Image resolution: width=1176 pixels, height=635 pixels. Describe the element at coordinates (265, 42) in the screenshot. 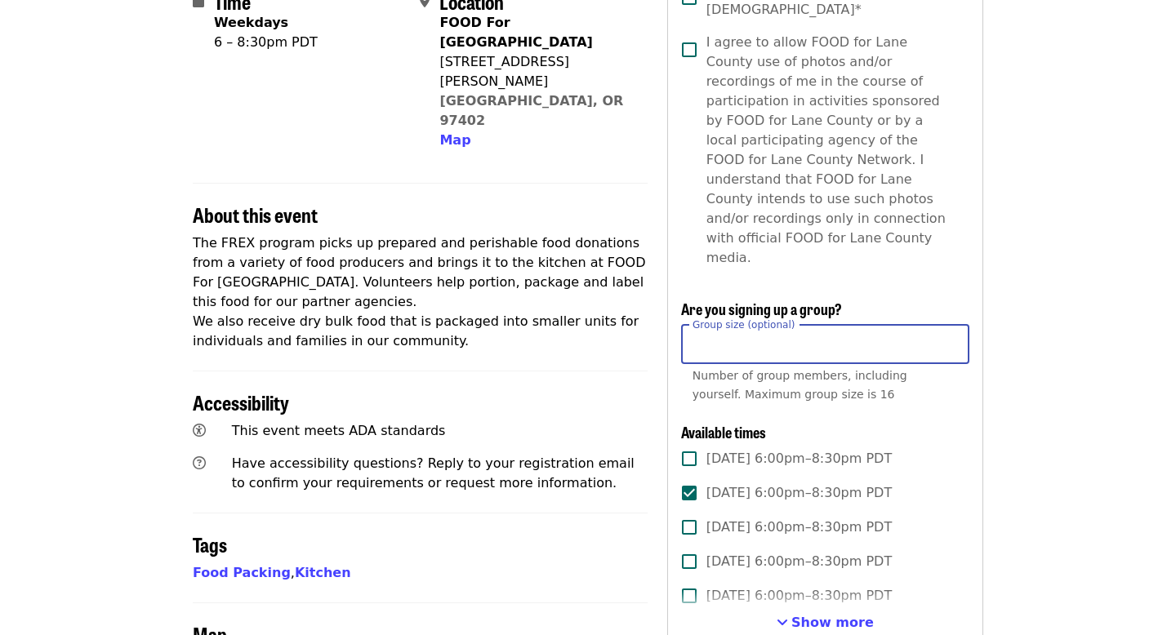

I see `div: 6 – 8:30pm PDT` at that location.